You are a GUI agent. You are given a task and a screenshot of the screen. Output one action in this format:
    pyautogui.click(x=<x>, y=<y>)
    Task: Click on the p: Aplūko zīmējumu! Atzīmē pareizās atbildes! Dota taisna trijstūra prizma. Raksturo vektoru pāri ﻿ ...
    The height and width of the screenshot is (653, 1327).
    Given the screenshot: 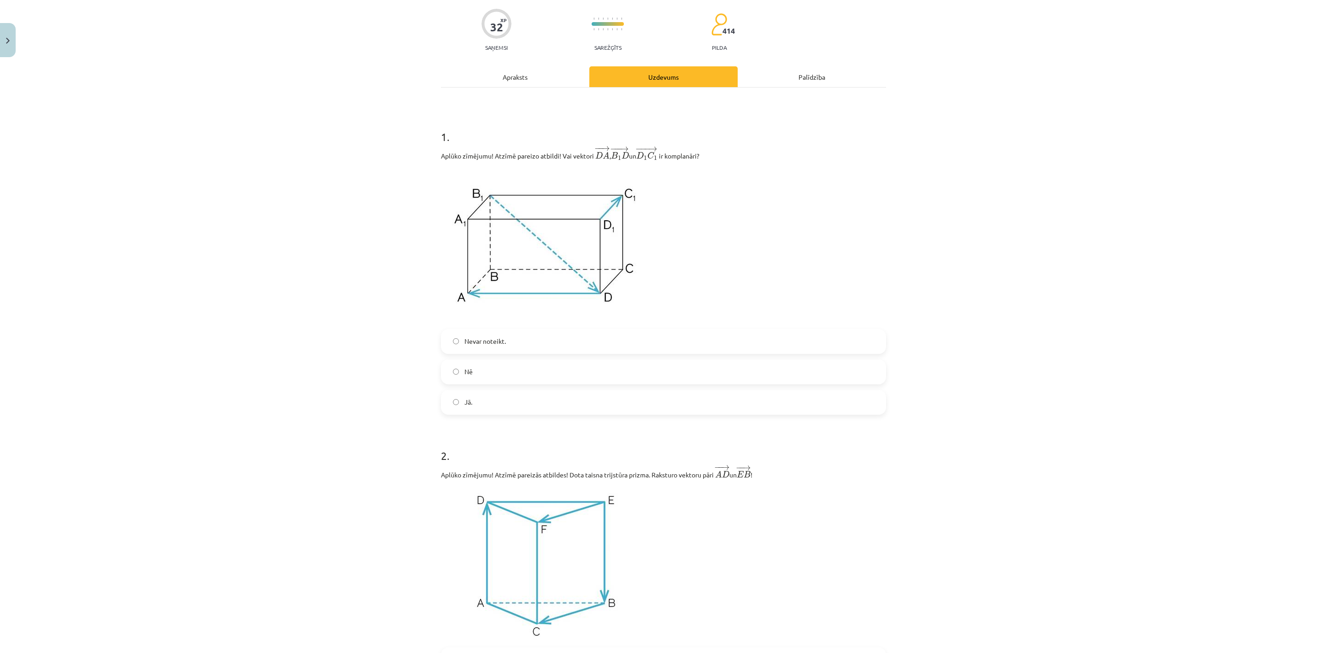 What is the action you would take?
    pyautogui.click(x=663, y=472)
    